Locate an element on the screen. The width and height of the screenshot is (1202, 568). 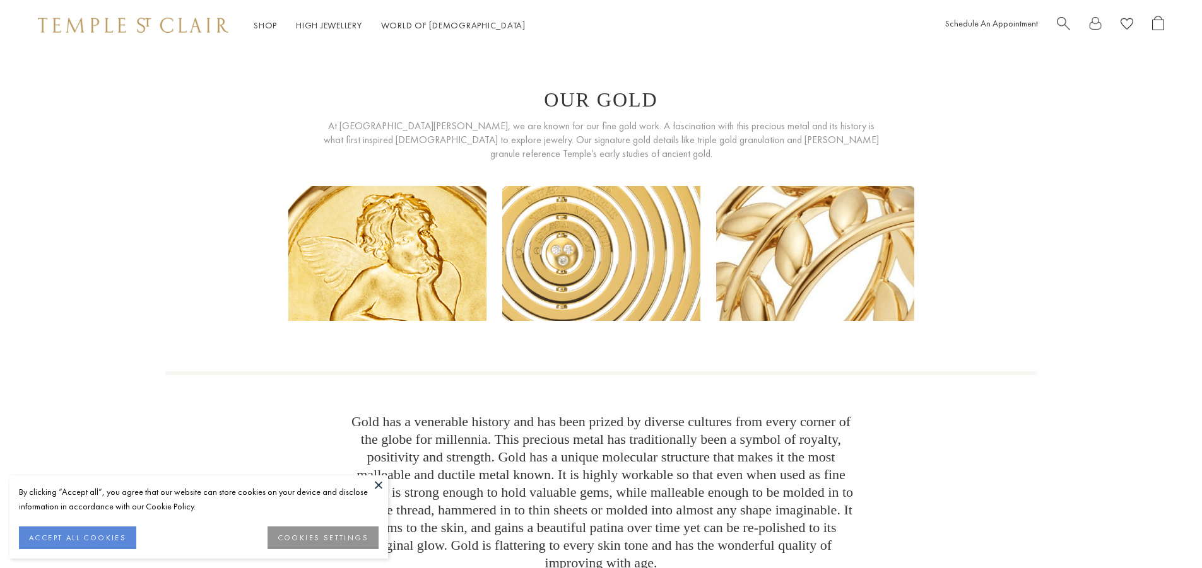
h1: Our Gold is located at coordinates (600, 100).